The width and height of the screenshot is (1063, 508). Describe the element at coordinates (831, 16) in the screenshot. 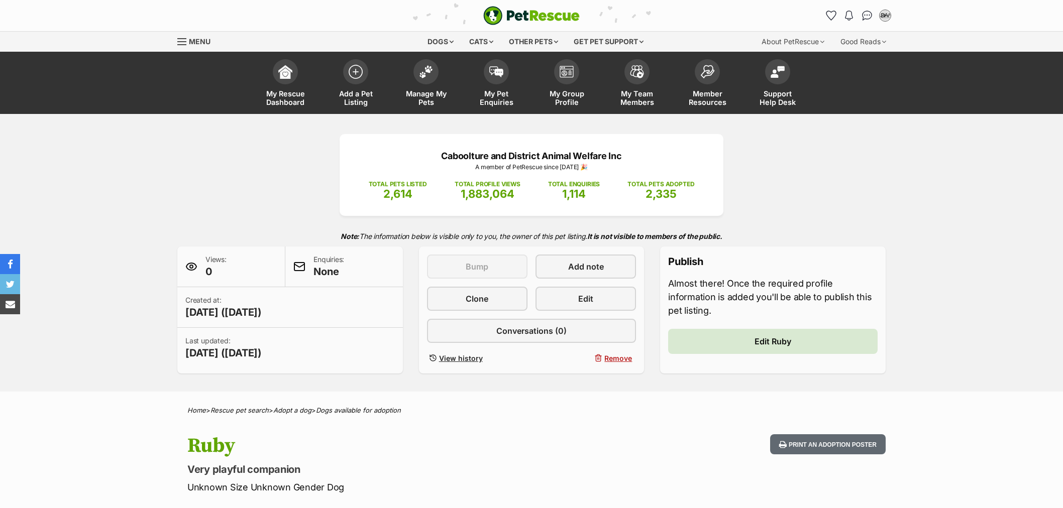

I see `a: Favourites` at that location.